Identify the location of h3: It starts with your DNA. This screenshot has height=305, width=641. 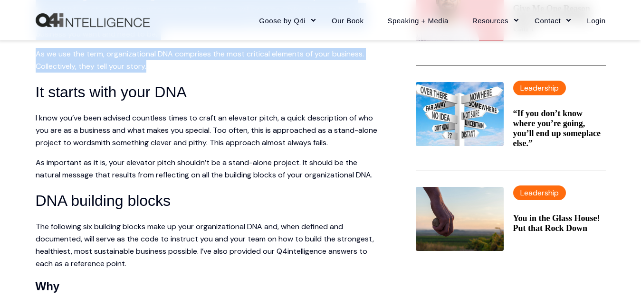
(207, 92).